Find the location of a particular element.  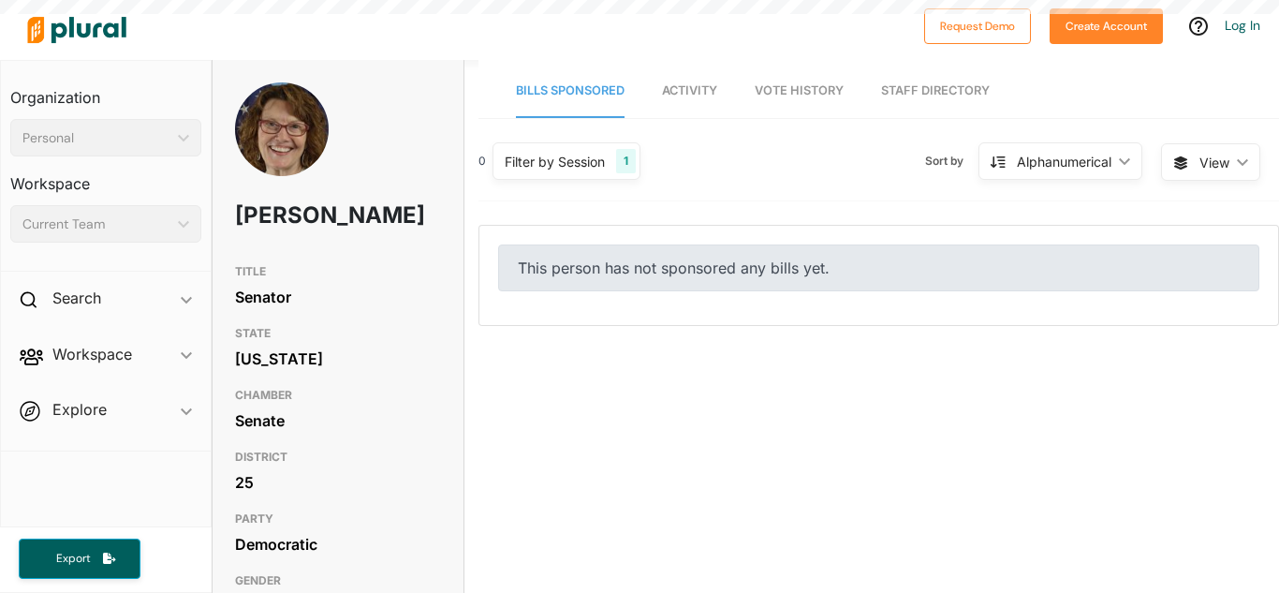

div: Filter by Session is located at coordinates (554, 161).